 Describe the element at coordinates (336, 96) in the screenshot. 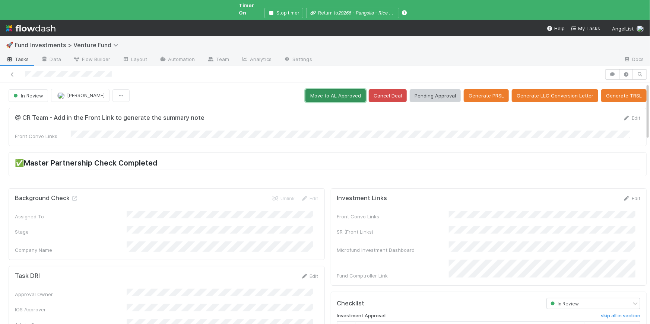

I see `button: Move to AL Approved` at that location.